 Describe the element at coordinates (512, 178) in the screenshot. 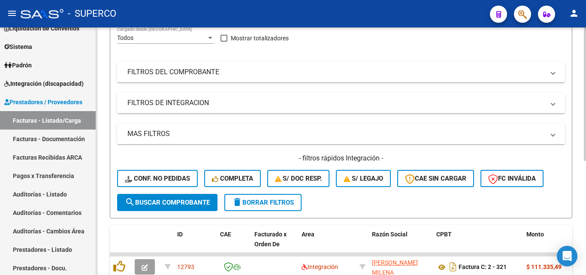

I see `button: FC Inválida` at that location.